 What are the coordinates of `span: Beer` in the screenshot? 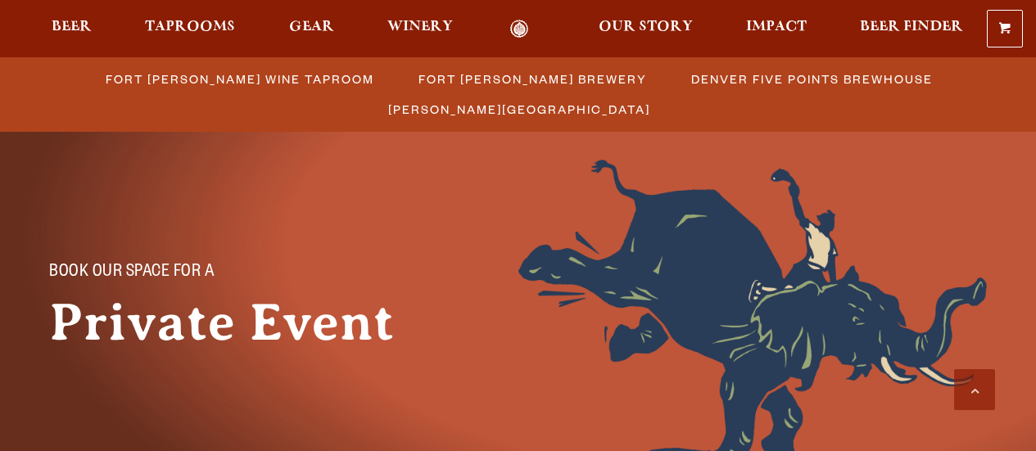 It's located at (71, 27).